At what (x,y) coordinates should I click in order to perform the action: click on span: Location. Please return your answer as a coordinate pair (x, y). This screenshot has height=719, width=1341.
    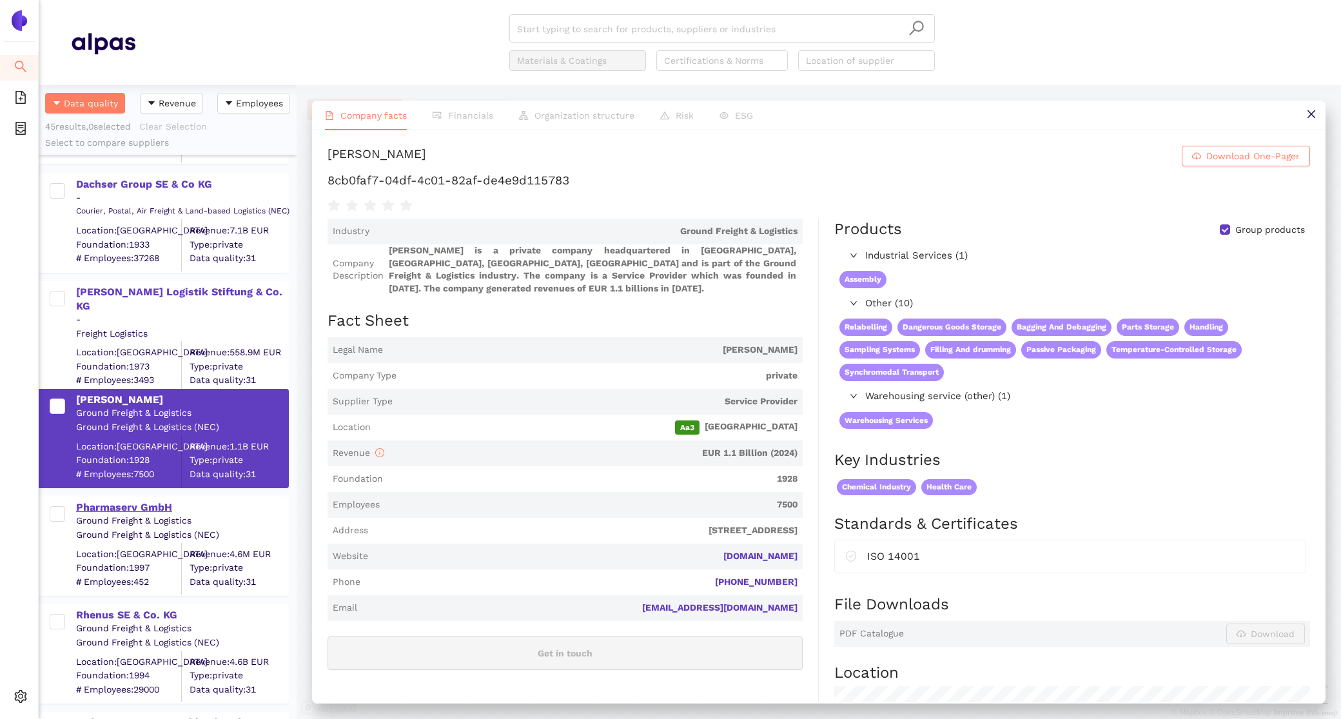
    Looking at the image, I should click on (351, 428).